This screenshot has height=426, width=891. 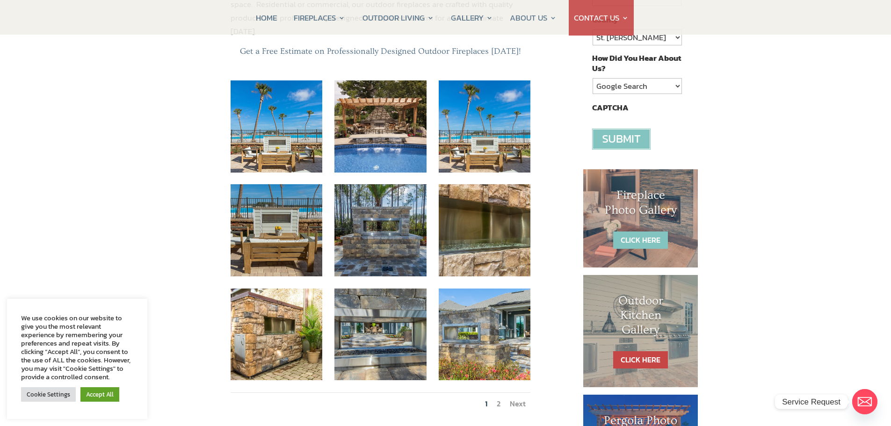 I want to click on img: outdoor fireplace projects css fireplaces and outdoor living florida MG0216, so click(x=484, y=334).